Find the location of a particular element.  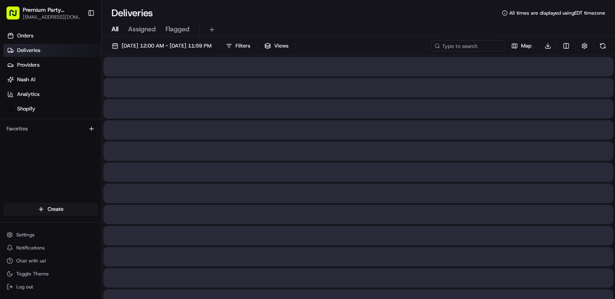

span: Notifications is located at coordinates (30, 248).